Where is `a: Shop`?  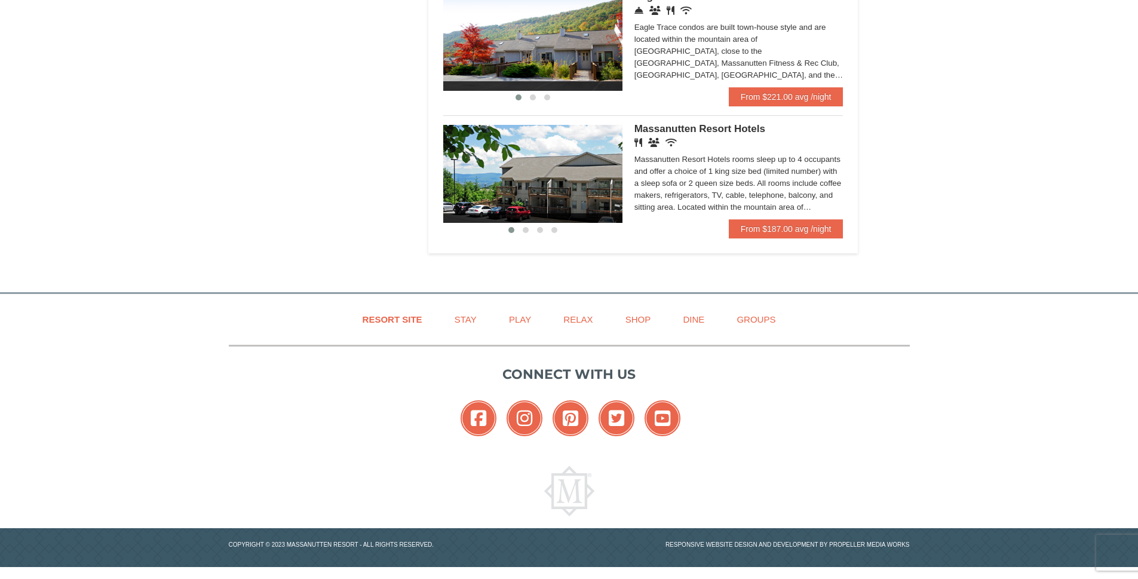 a: Shop is located at coordinates (638, 319).